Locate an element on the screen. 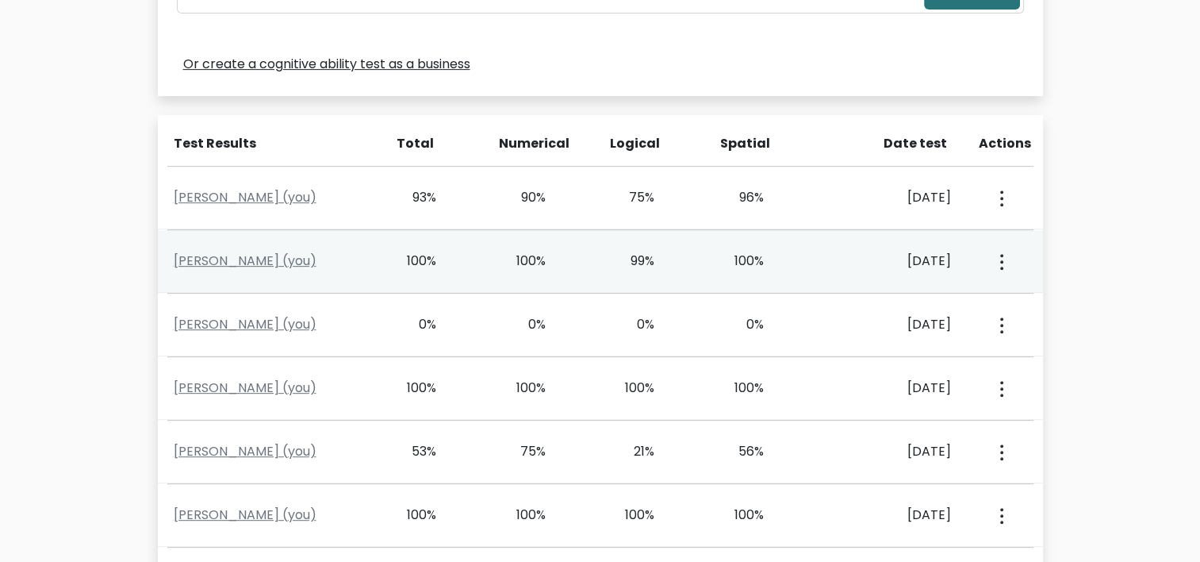  div: 21% is located at coordinates (632, 451).